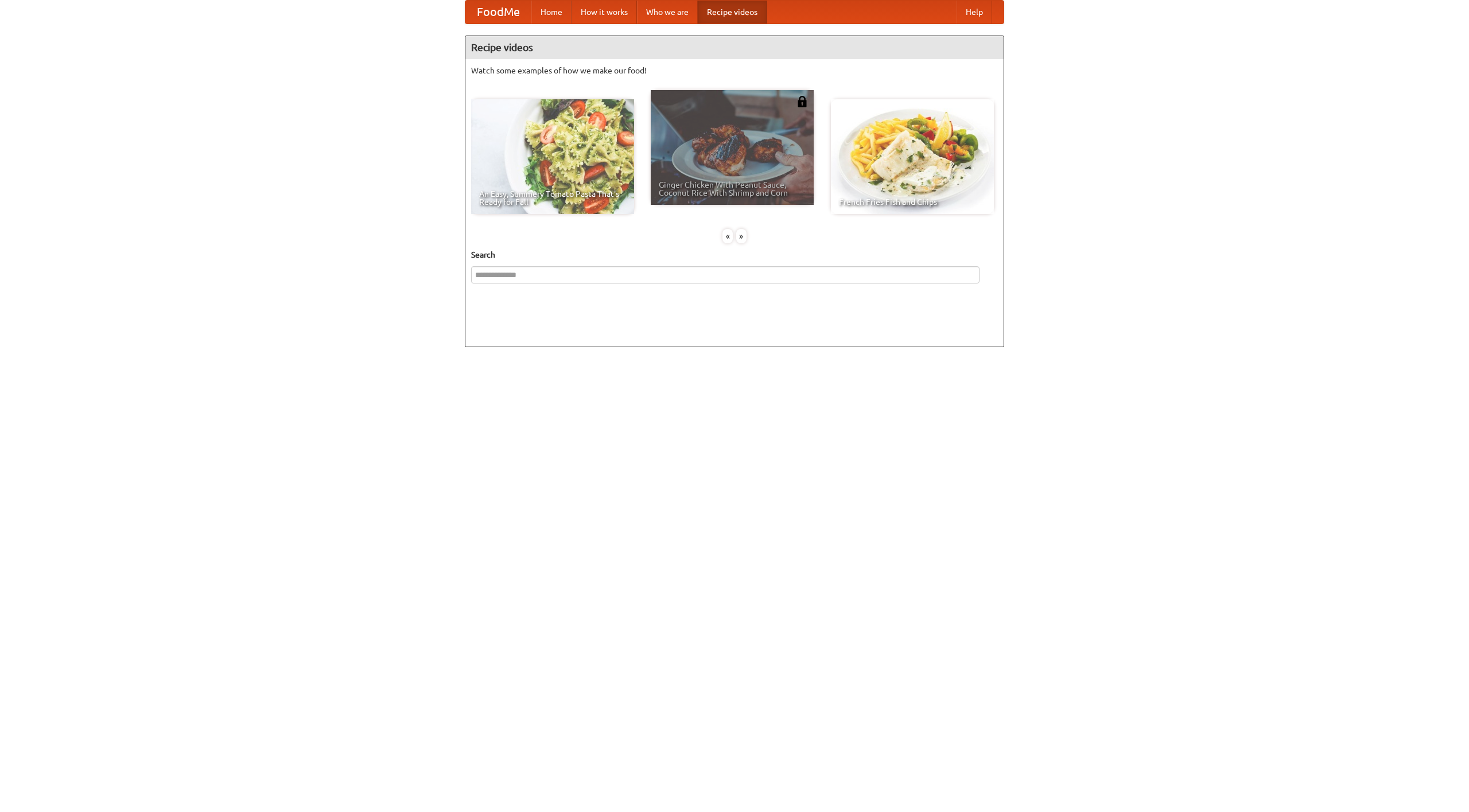  Describe the element at coordinates (912, 202) in the screenshot. I see `span: French Fries Fish and Chips` at that location.